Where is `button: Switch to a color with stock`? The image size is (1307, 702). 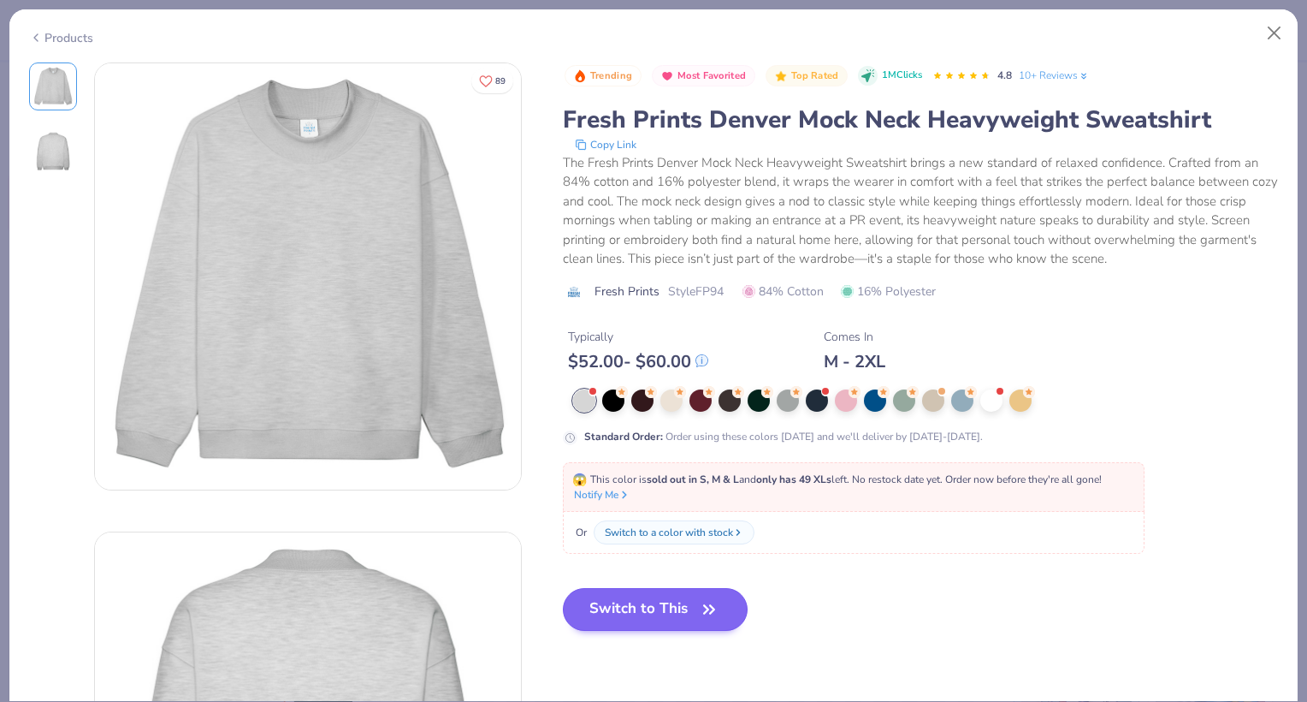 button: Switch to a color with stock is located at coordinates (674, 532).